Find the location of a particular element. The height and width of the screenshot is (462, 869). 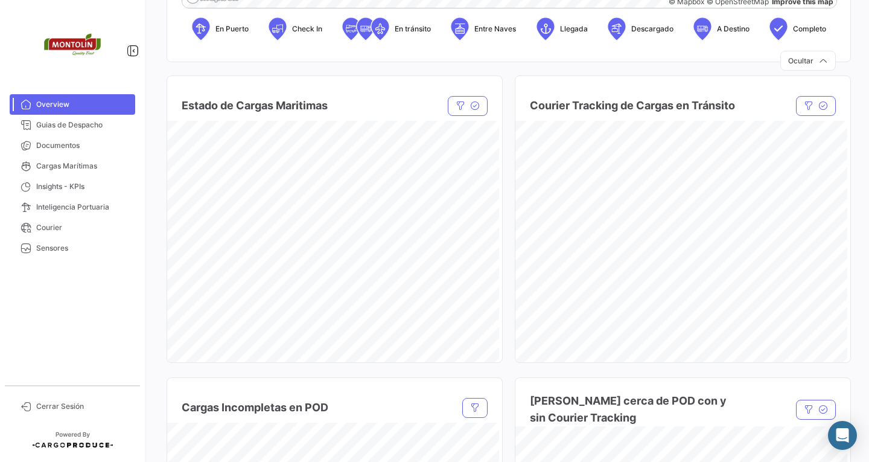

span: Overview is located at coordinates (83, 104).